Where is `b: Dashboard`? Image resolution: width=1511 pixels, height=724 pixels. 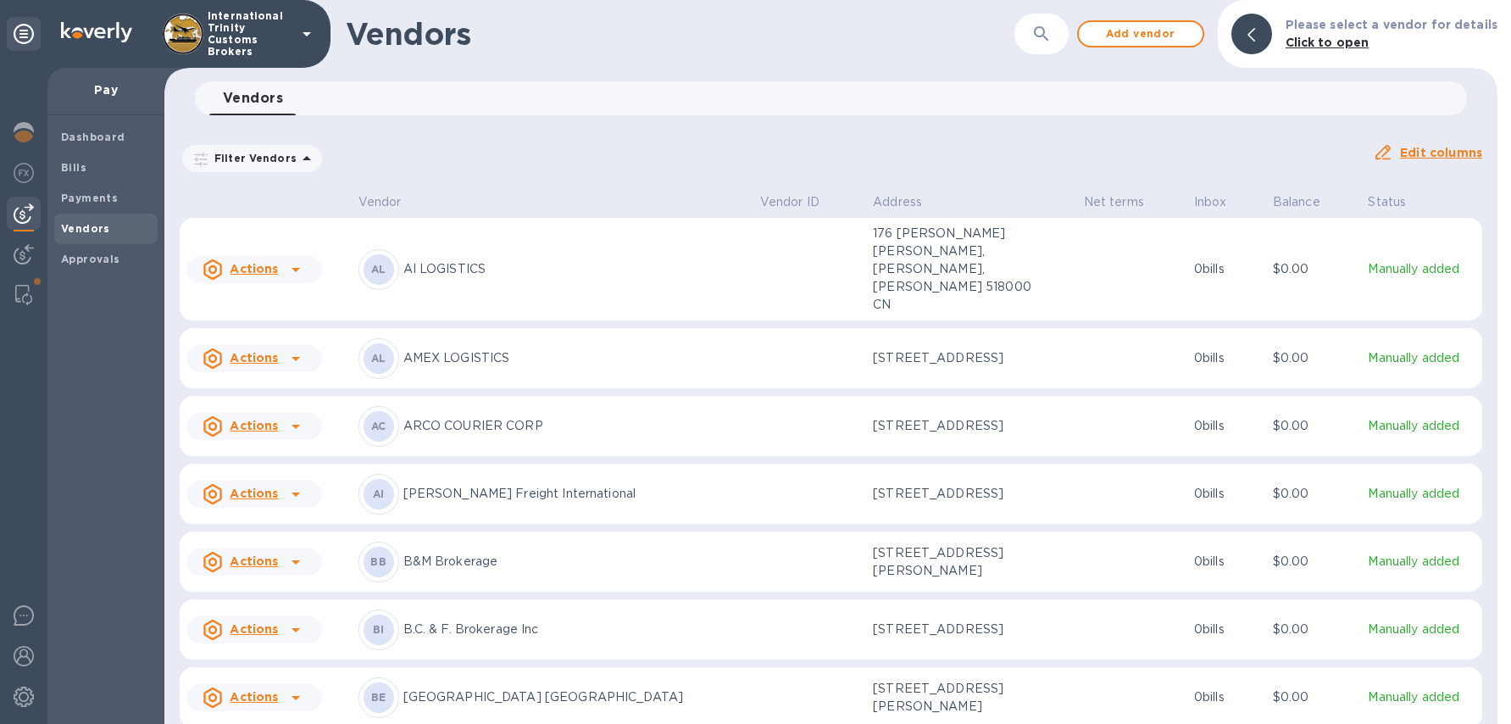
b: Dashboard is located at coordinates (93, 136).